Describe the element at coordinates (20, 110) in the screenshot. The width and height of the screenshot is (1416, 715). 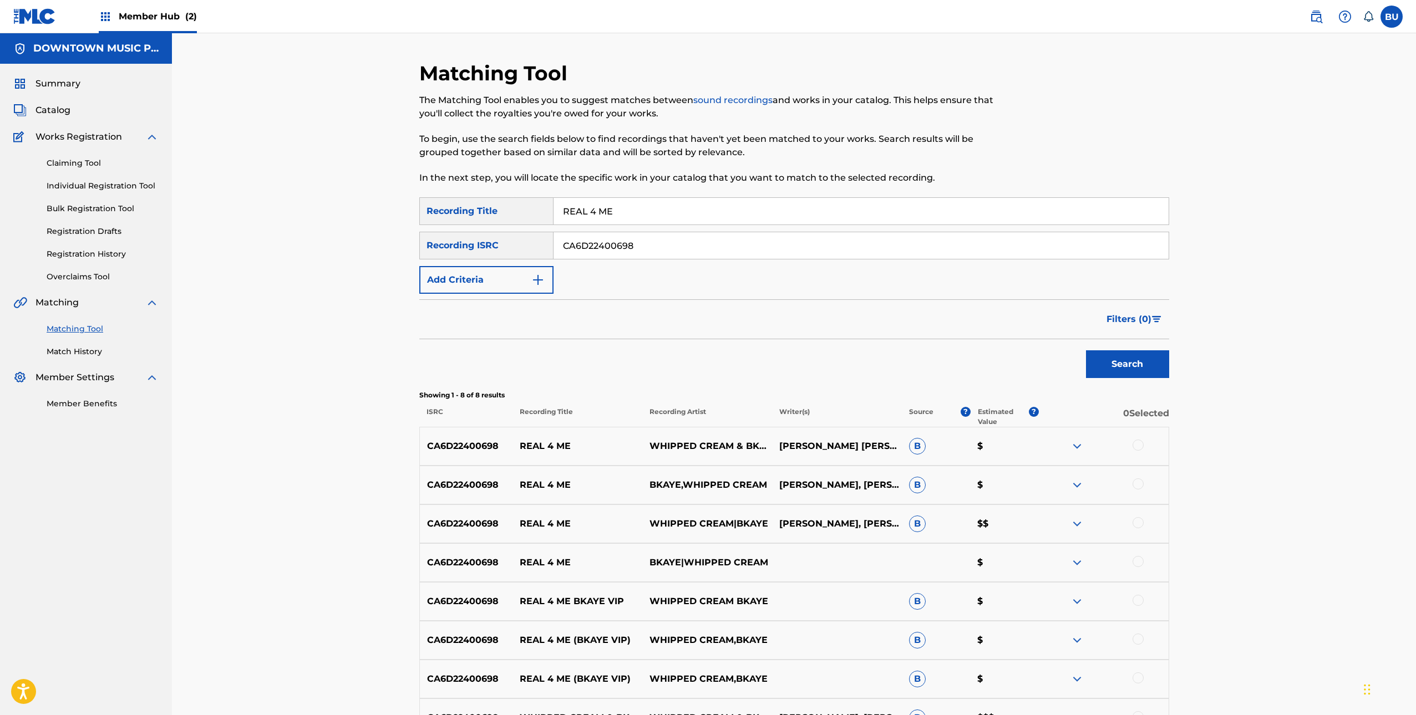
I see `img: Catalog` at that location.